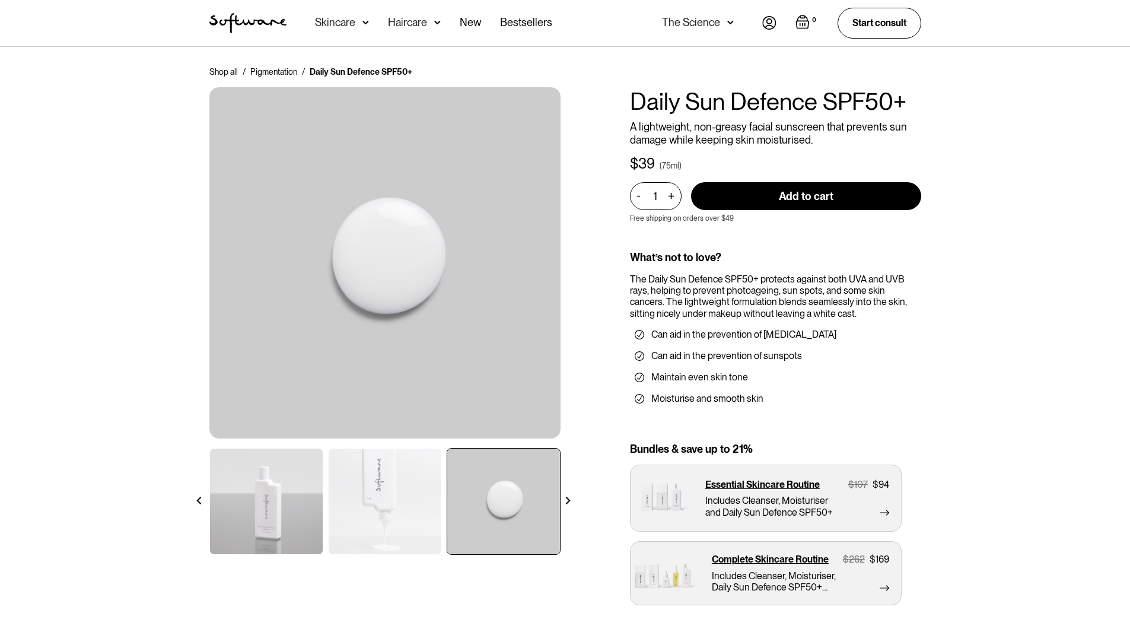  Describe the element at coordinates (274, 72) in the screenshot. I see `a: Pigmentation` at that location.